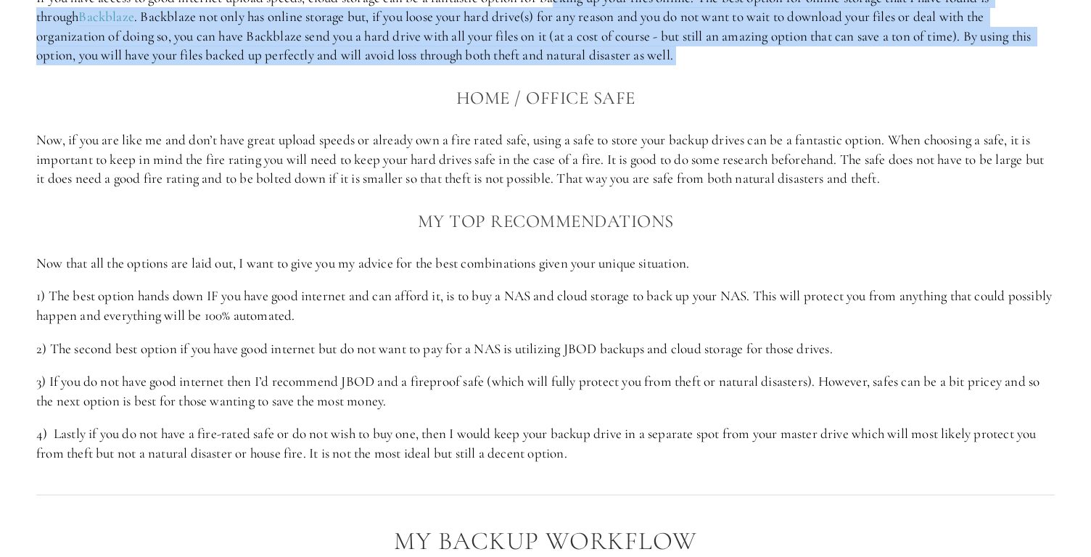  I want to click on h3: Home / Office Safe, so click(545, 98).